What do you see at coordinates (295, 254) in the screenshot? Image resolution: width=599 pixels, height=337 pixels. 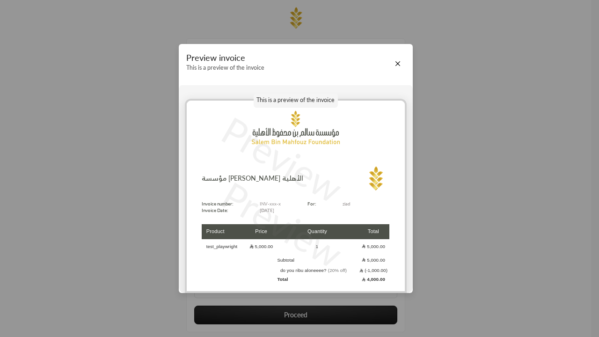 I see `table: Products` at bounding box center [295, 254].